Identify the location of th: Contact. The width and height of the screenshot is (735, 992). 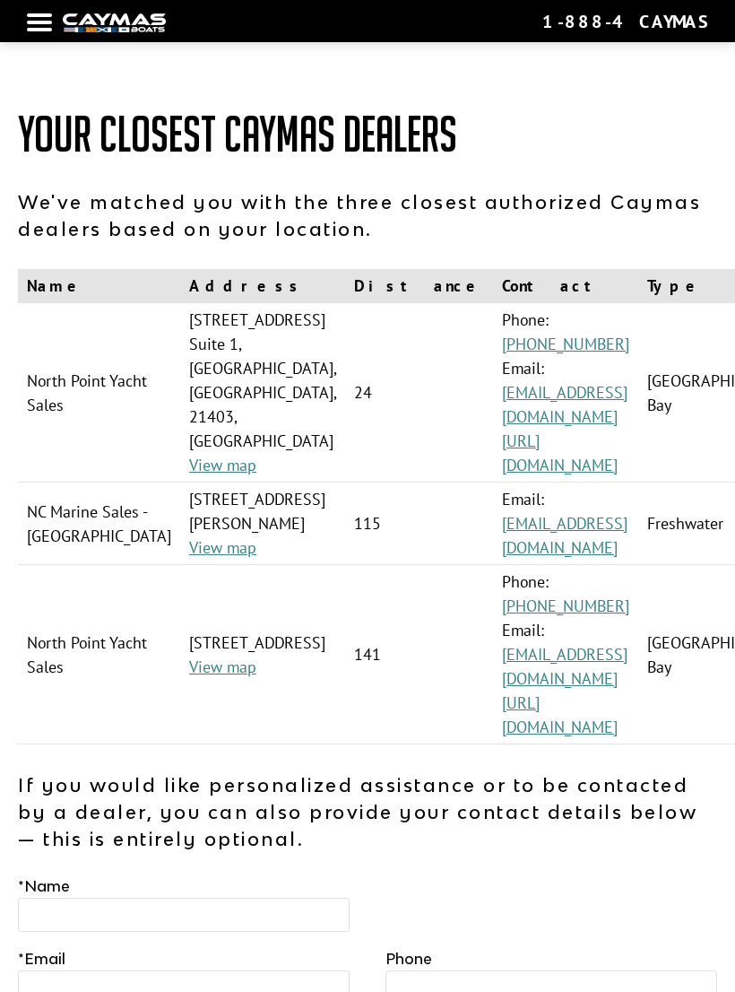
(566, 286).